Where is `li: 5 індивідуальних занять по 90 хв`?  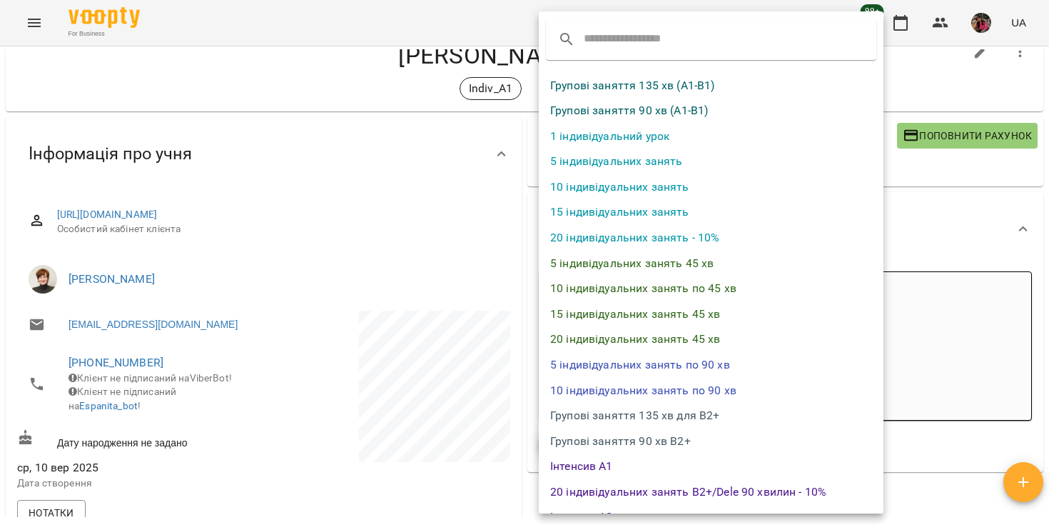 li: 5 індивідуальних занять по 90 хв is located at coordinates (711, 365).